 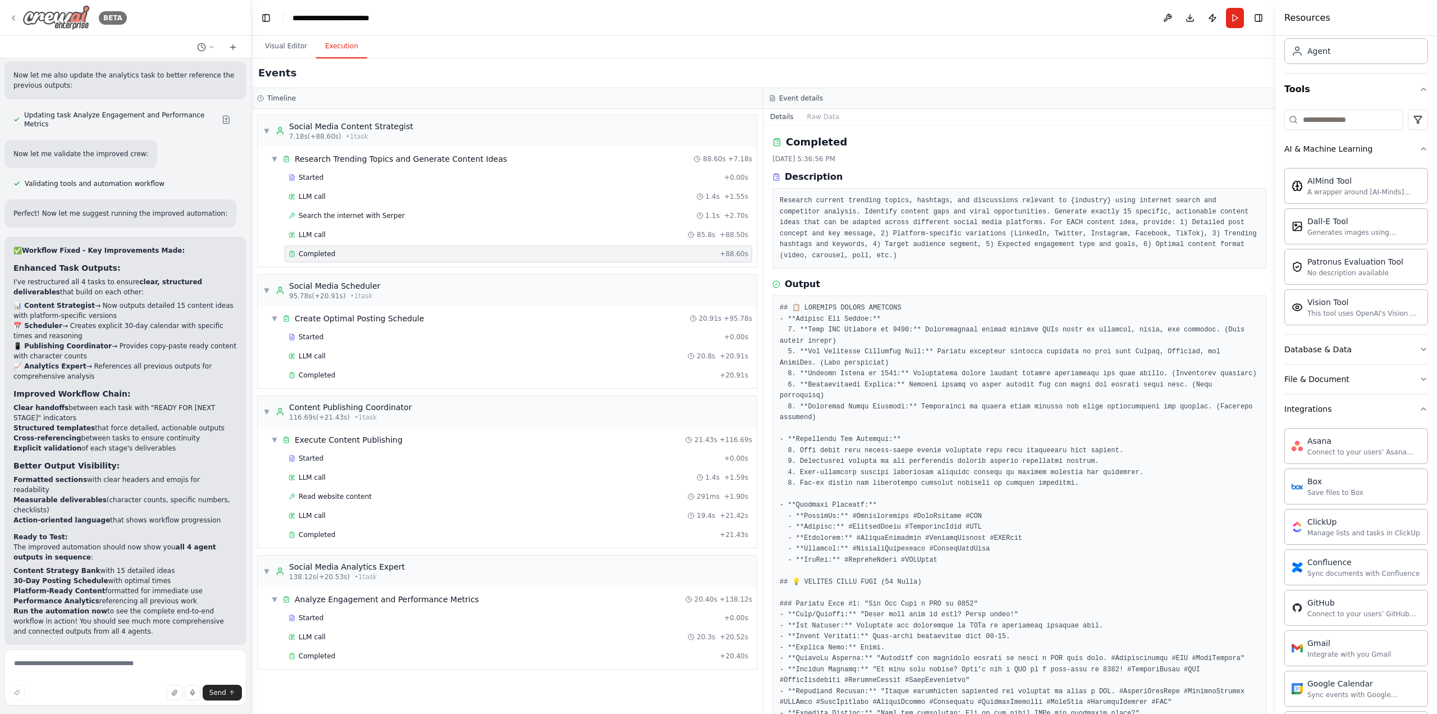 I want to click on div: This tool uses OpenAI's Vision API to describe the contents of an image., so click(x=1364, y=313).